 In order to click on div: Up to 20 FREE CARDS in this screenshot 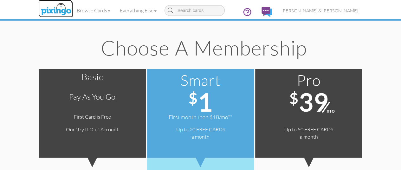, I will do `click(201, 129)`.